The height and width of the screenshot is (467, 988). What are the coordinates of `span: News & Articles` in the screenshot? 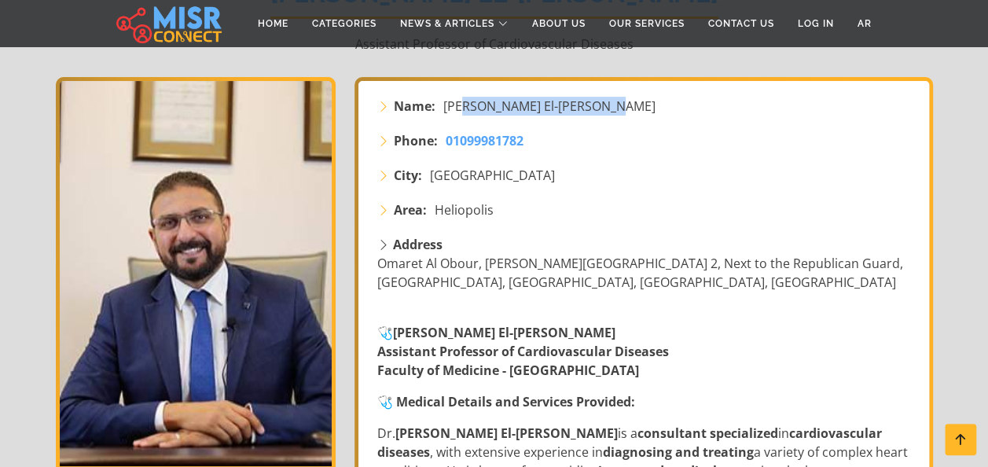 It's located at (447, 24).